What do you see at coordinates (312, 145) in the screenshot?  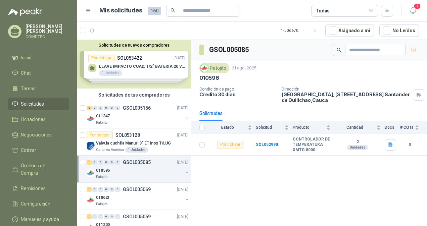 I see `b: CONTROLADOR DE TEMPERATURA XMTG 8000` at bounding box center [312, 145].